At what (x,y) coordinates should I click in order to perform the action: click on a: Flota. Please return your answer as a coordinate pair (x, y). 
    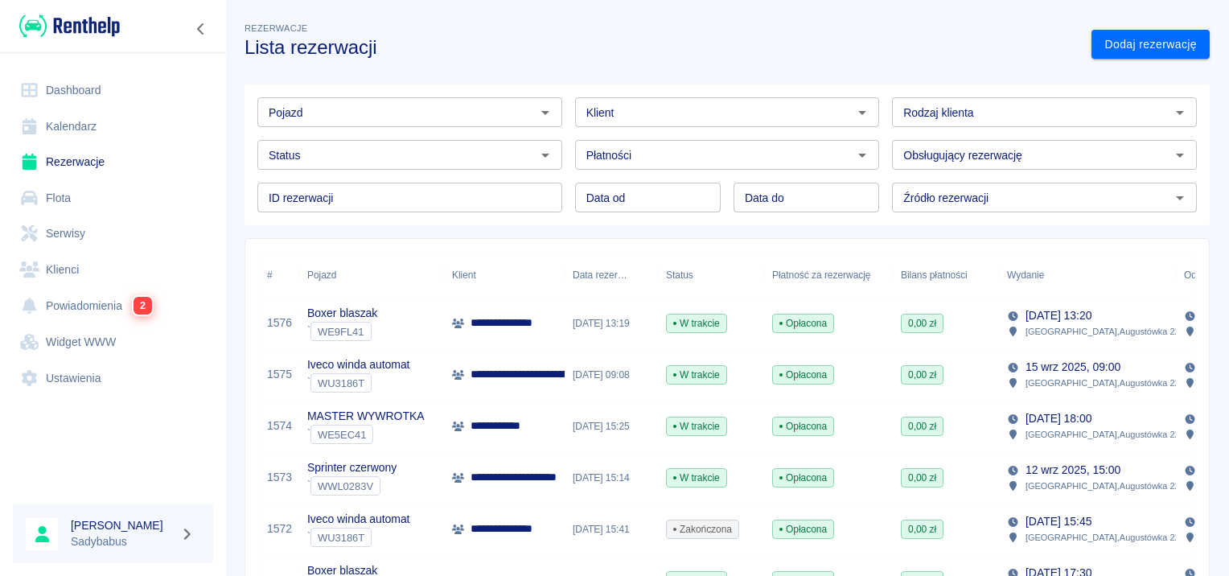
    Looking at the image, I should click on (113, 198).